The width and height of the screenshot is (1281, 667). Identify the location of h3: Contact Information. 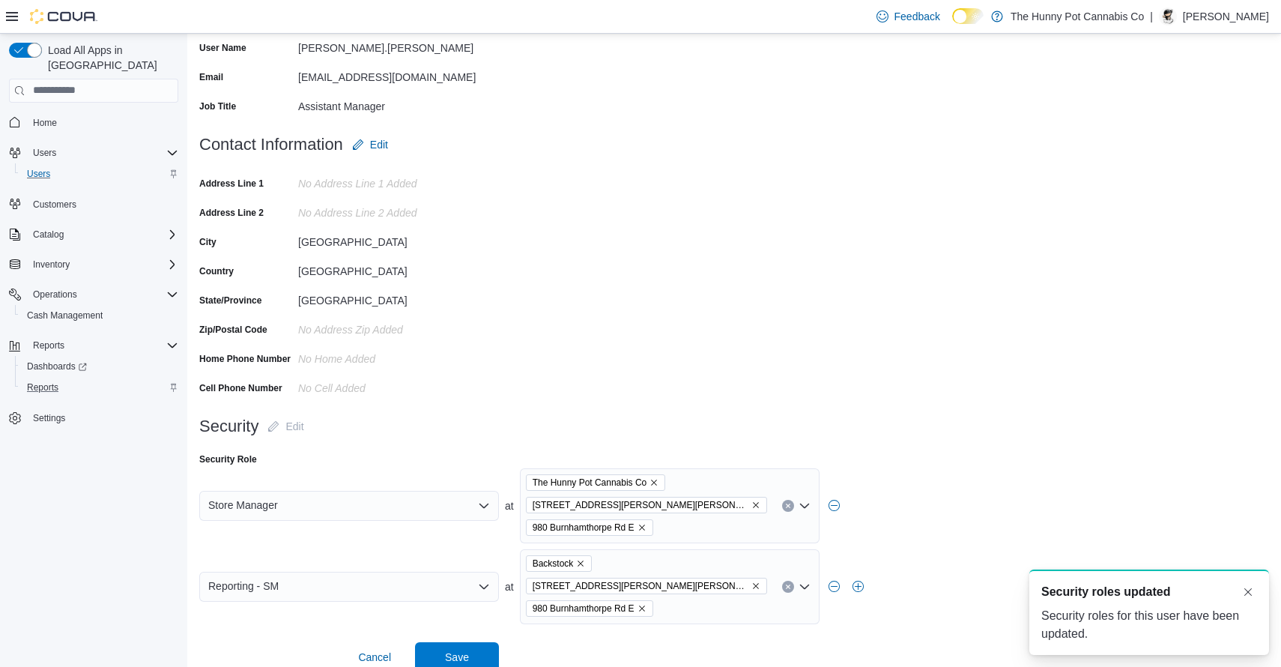
(271, 145).